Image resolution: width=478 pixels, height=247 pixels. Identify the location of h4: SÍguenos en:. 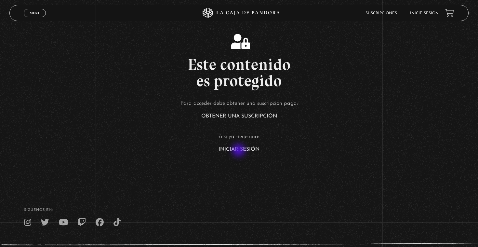
(239, 210).